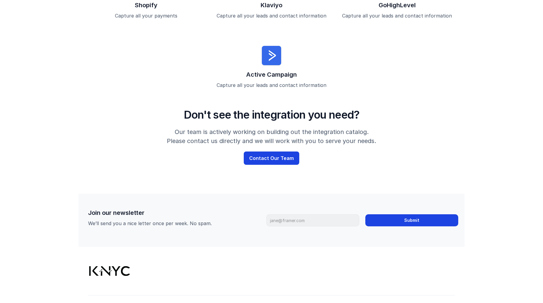 The width and height of the screenshot is (543, 303). What do you see at coordinates (18, 16) in the screenshot?
I see `div: Profile image for adeola` at bounding box center [18, 16].